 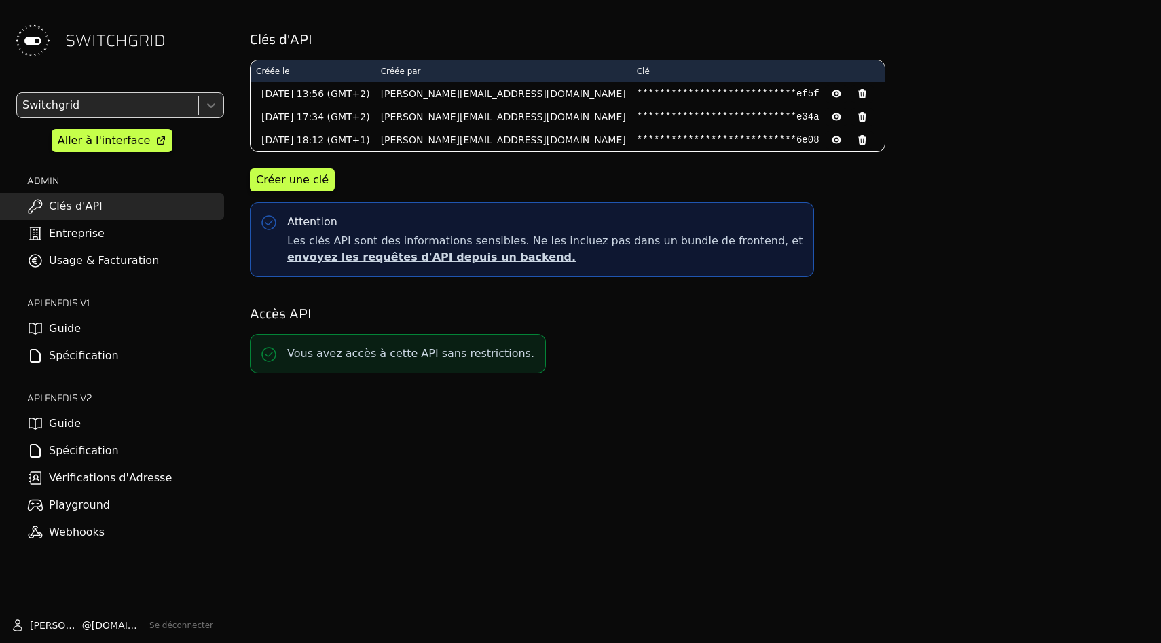 What do you see at coordinates (758, 71) in the screenshot?
I see `th: Clé` at bounding box center [758, 71].